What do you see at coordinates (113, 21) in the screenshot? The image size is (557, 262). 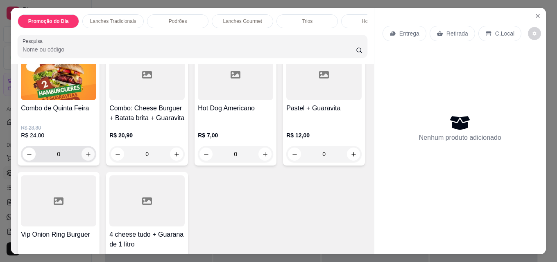 I see `p: Lanches Tradicionais` at bounding box center [113, 21].